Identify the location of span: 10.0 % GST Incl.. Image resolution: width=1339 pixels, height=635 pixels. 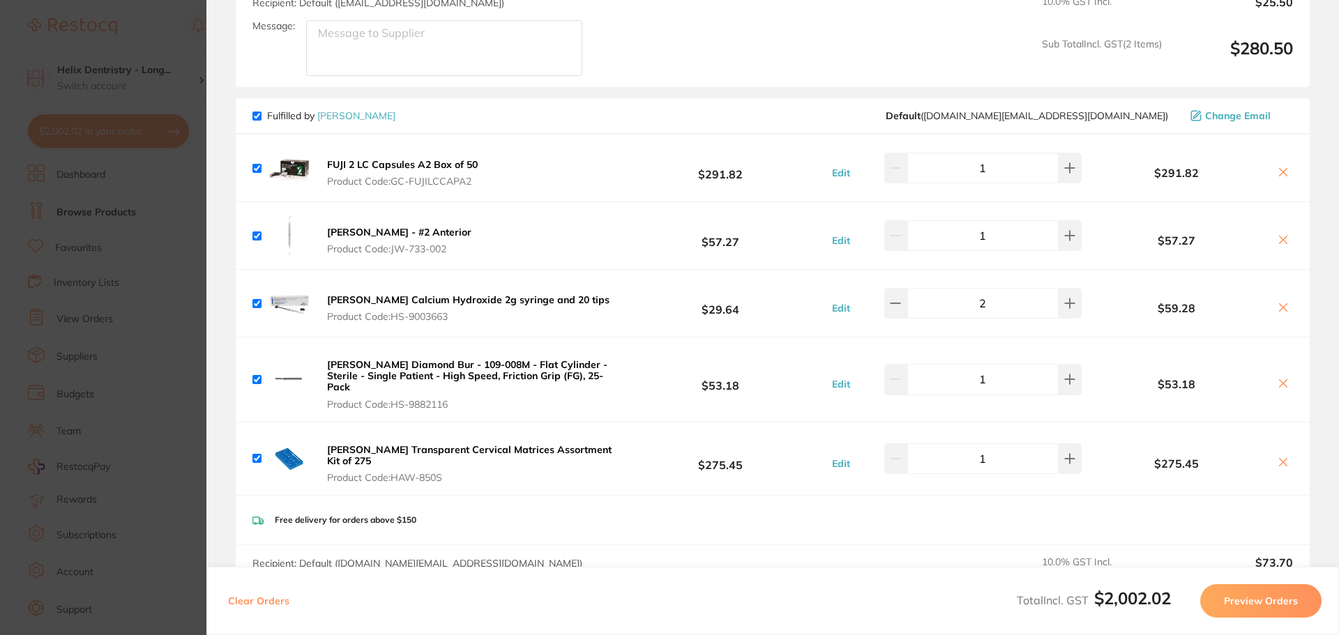
(1102, 572).